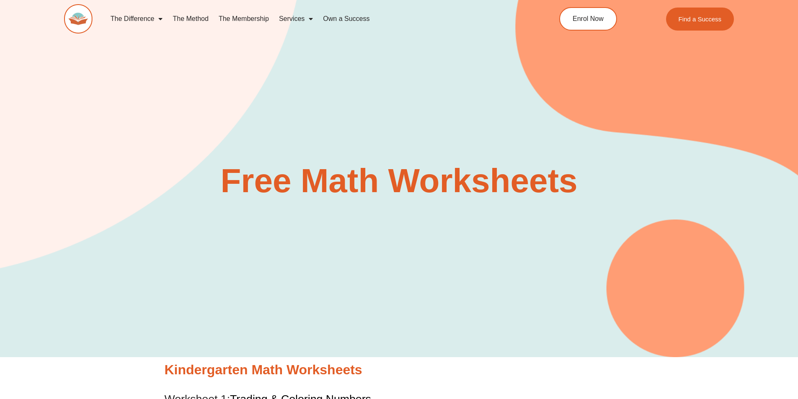 The width and height of the screenshot is (798, 399). I want to click on a: Enrol Now, so click(588, 19).